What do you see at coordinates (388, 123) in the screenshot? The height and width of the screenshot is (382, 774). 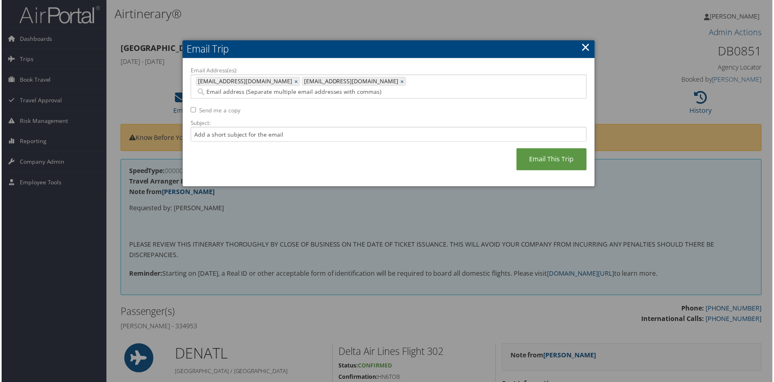 I see `label: Subject:` at bounding box center [388, 123].